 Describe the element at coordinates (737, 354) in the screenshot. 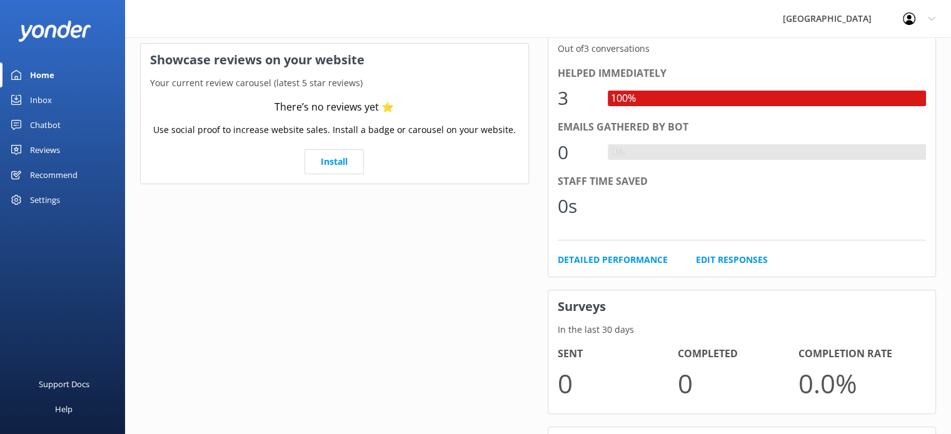

I see `h4: Completed` at that location.